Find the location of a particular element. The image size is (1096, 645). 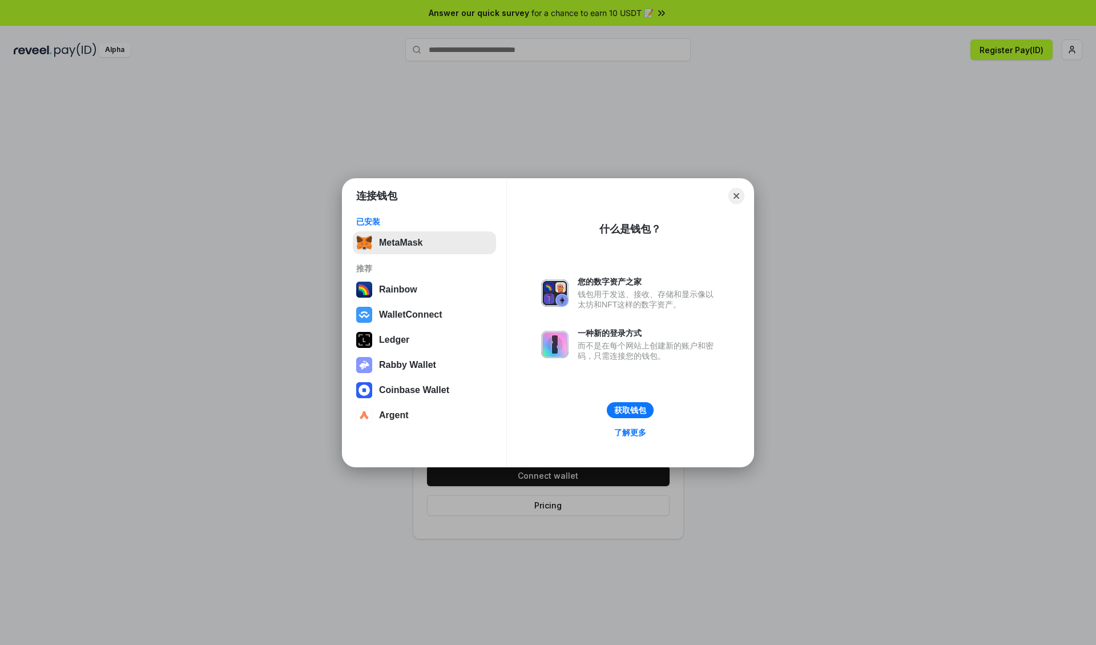

button: 获取钱包 is located at coordinates (630, 410).